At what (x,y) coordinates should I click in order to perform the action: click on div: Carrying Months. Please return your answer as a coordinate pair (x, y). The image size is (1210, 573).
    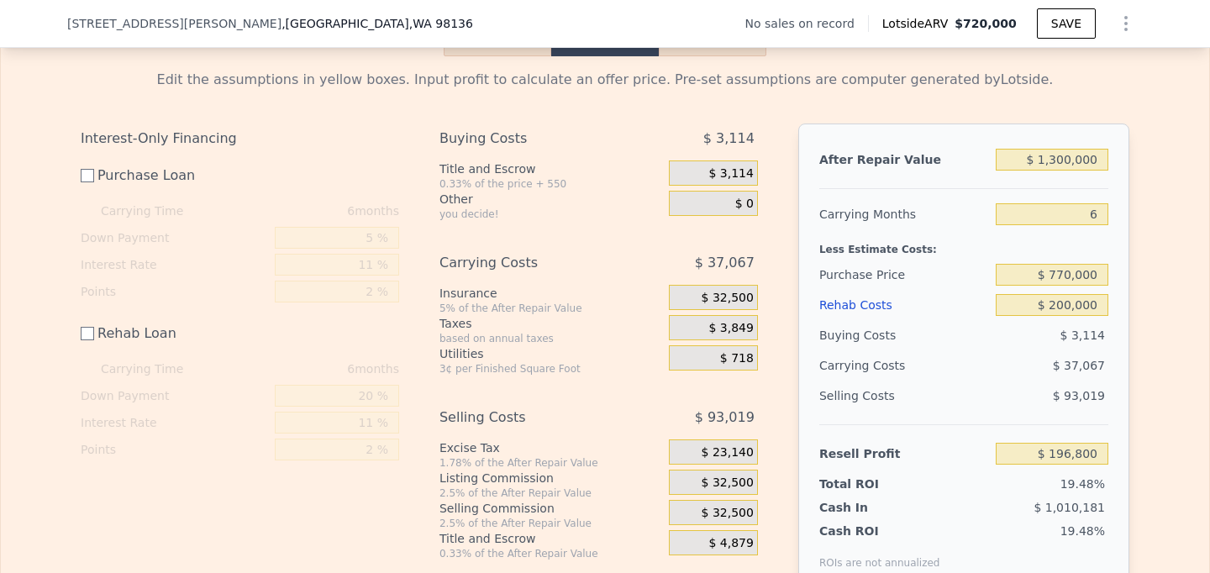
    Looking at the image, I should click on (904, 214).